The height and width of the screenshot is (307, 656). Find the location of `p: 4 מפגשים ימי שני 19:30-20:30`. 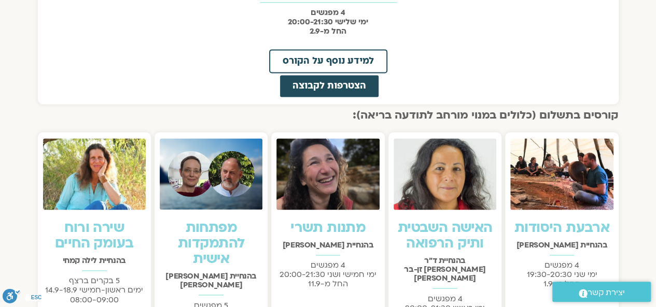

p: 4 מפגשים ימי שני 19:30-20:30 is located at coordinates (562, 275).